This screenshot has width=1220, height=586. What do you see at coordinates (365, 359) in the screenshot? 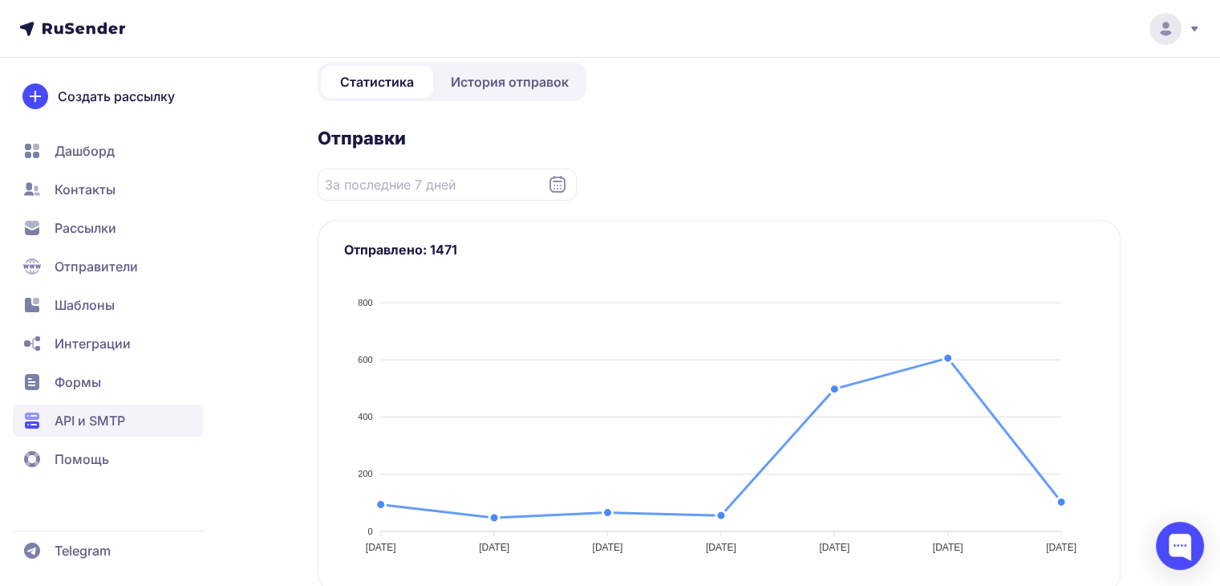
I see `tspan: 600` at bounding box center [365, 359].